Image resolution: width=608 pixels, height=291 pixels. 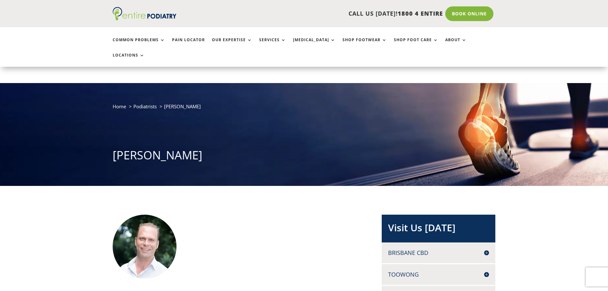 What do you see at coordinates (304, 109) in the screenshot?
I see `nav: breadcrumb` at bounding box center [304, 109].